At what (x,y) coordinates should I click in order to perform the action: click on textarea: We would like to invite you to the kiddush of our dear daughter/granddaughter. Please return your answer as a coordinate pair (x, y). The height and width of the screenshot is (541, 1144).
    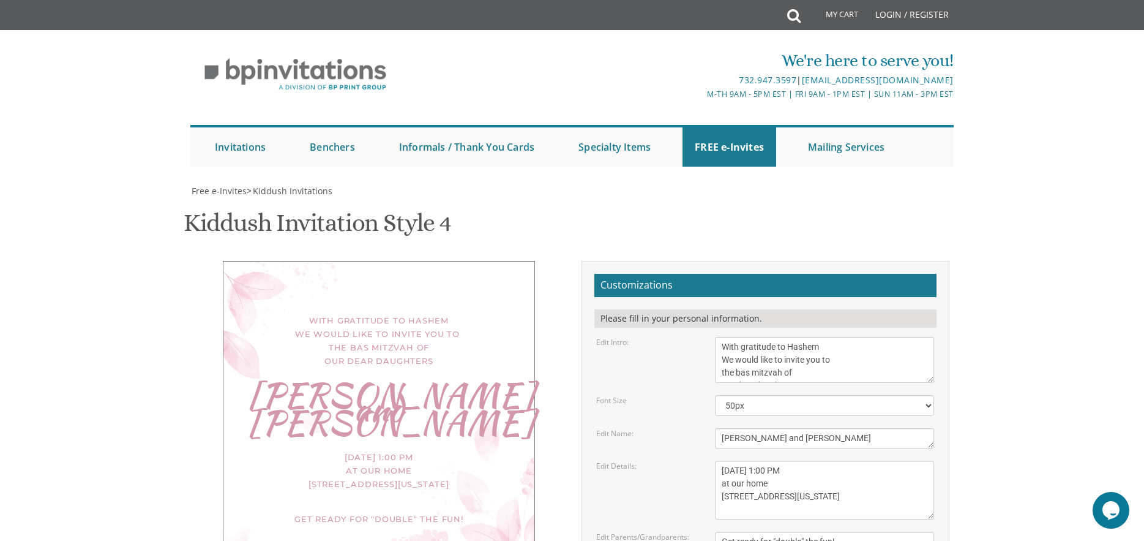
    Looking at the image, I should click on (825, 359).